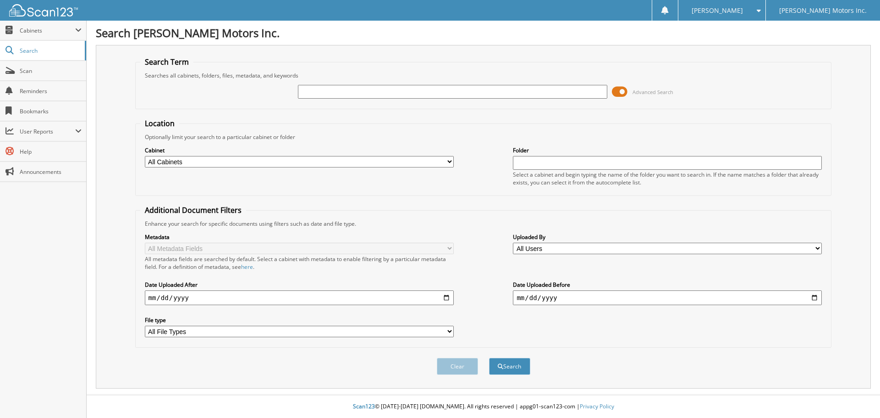 The image size is (880, 418). Describe the element at coordinates (160, 123) in the screenshot. I see `legend: Location` at that location.